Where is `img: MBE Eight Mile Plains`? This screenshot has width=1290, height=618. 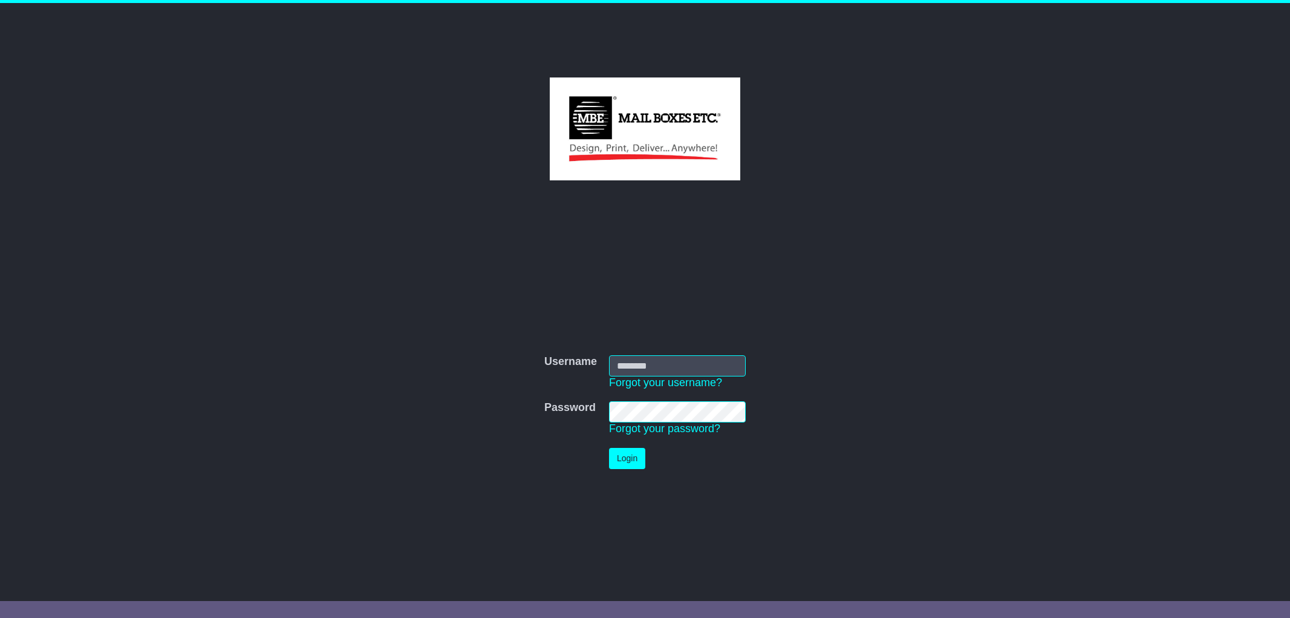 img: MBE Eight Mile Plains is located at coordinates (645, 129).